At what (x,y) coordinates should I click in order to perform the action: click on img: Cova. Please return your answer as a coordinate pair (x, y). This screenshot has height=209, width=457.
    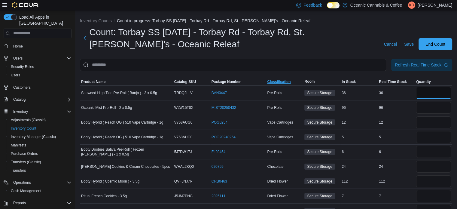
    Looking at the image, I should click on (25, 5).